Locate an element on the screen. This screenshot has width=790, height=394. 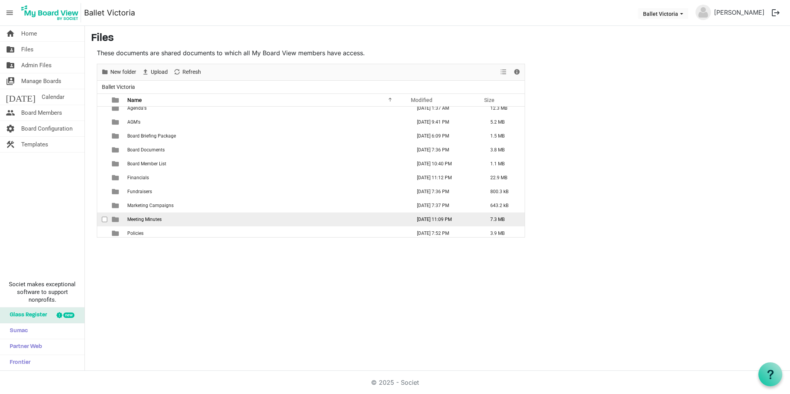
button: logout is located at coordinates (776, 13).